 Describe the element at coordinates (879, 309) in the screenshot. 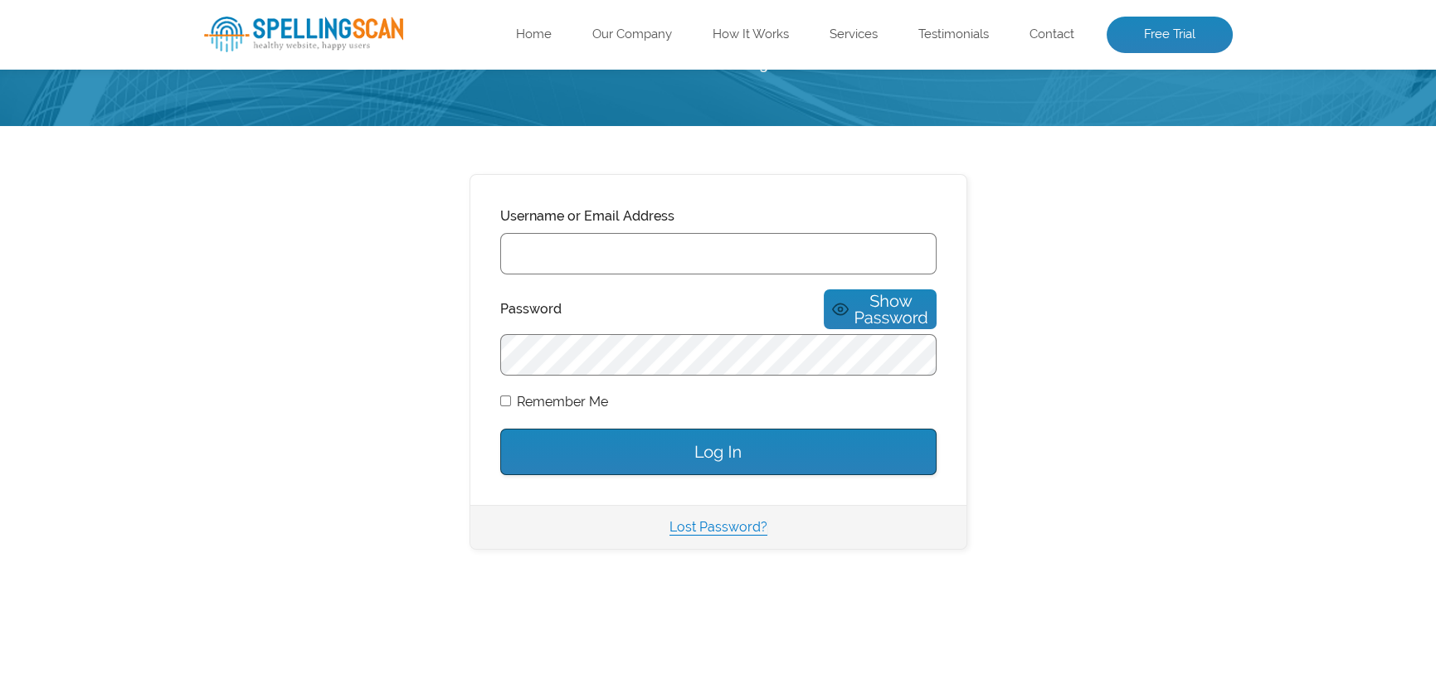

I see `button: Show Password` at that location.